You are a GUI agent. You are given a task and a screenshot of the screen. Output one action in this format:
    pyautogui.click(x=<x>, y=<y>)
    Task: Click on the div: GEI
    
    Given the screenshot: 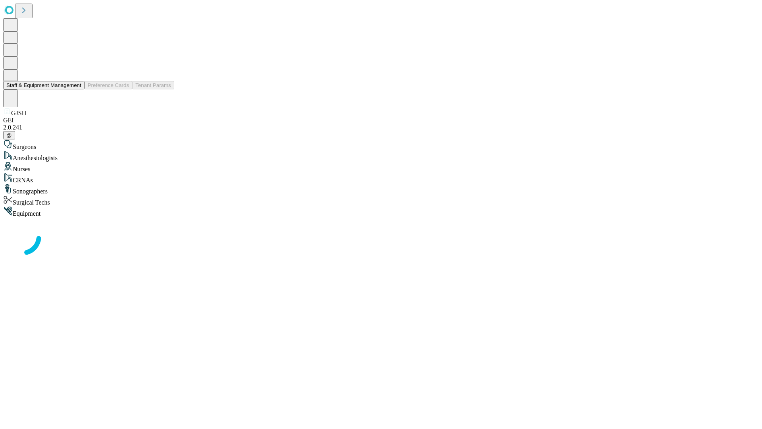 What is the action you would take?
    pyautogui.click(x=381, y=120)
    